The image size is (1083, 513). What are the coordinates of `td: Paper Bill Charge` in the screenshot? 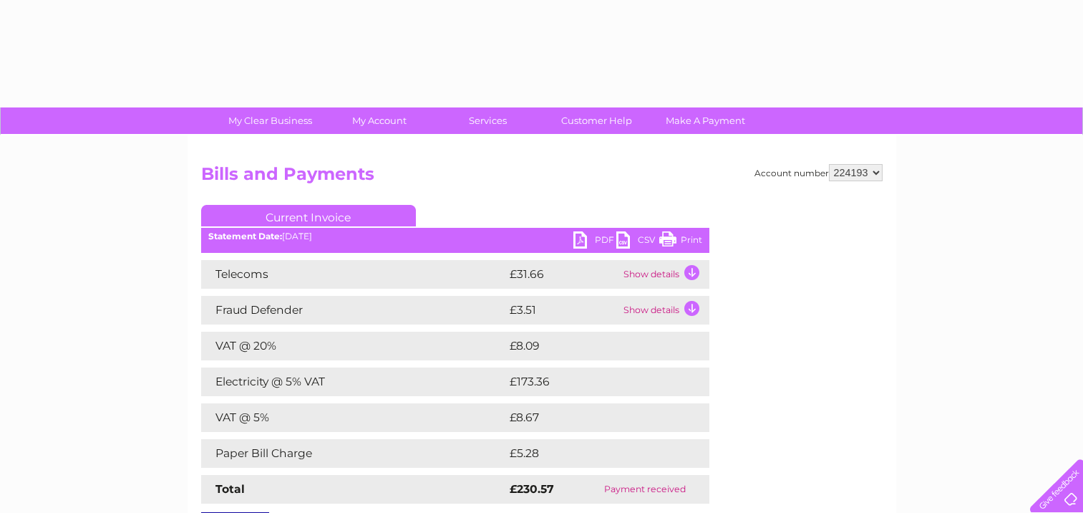 It's located at (354, 453).